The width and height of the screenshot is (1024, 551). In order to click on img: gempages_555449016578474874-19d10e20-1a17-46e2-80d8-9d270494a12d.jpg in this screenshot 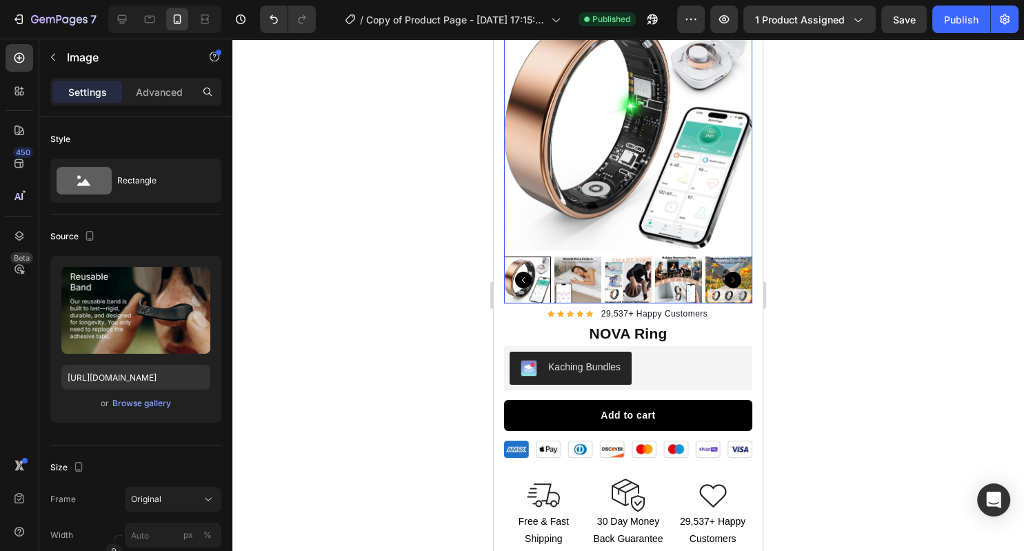, I will do `click(50, 456)`.